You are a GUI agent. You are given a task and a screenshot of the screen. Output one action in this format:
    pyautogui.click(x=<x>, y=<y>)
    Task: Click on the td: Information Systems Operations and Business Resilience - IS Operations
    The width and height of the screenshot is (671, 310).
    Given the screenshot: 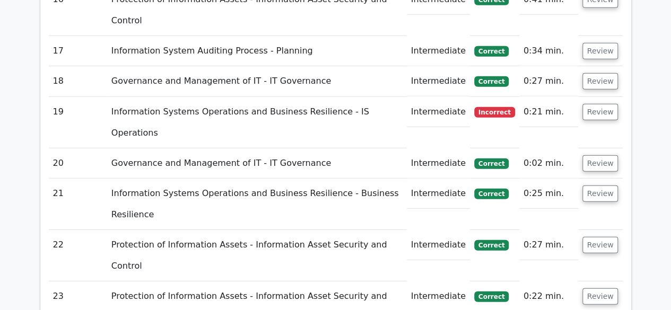 What is the action you would take?
    pyautogui.click(x=257, y=123)
    